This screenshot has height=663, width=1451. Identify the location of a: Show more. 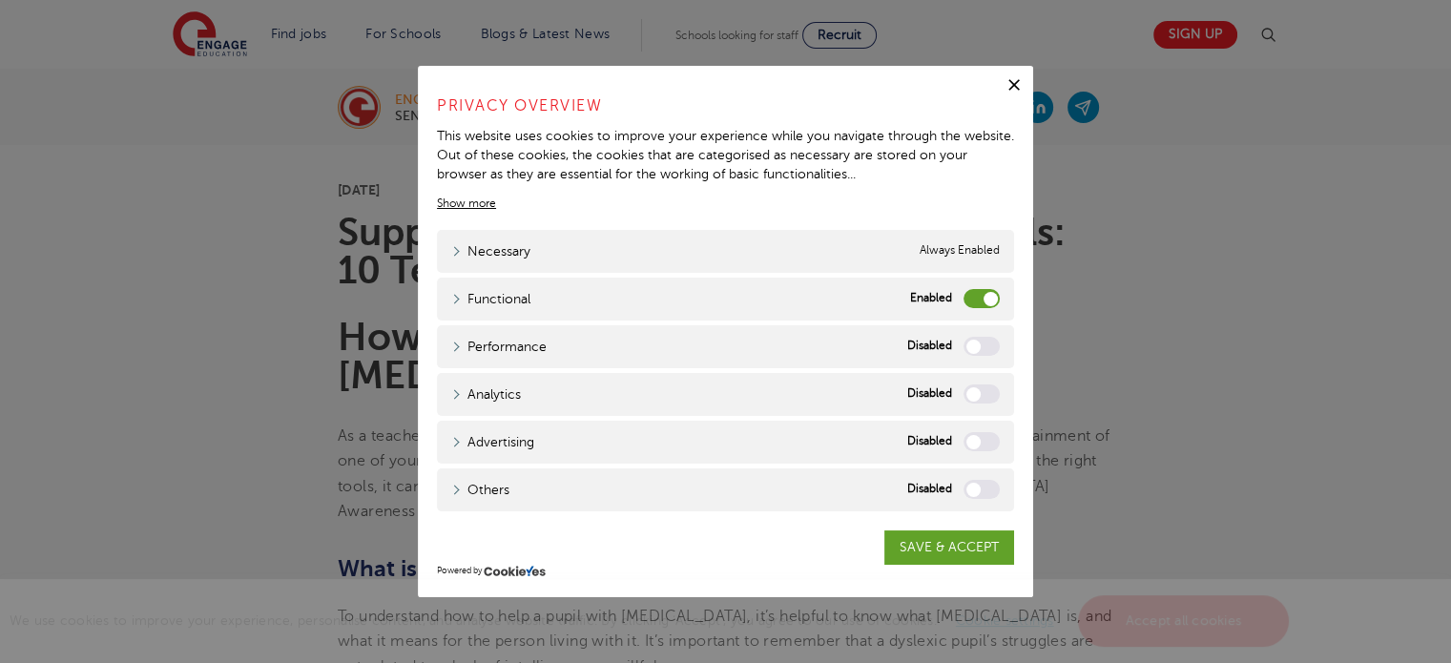
(466, 203).